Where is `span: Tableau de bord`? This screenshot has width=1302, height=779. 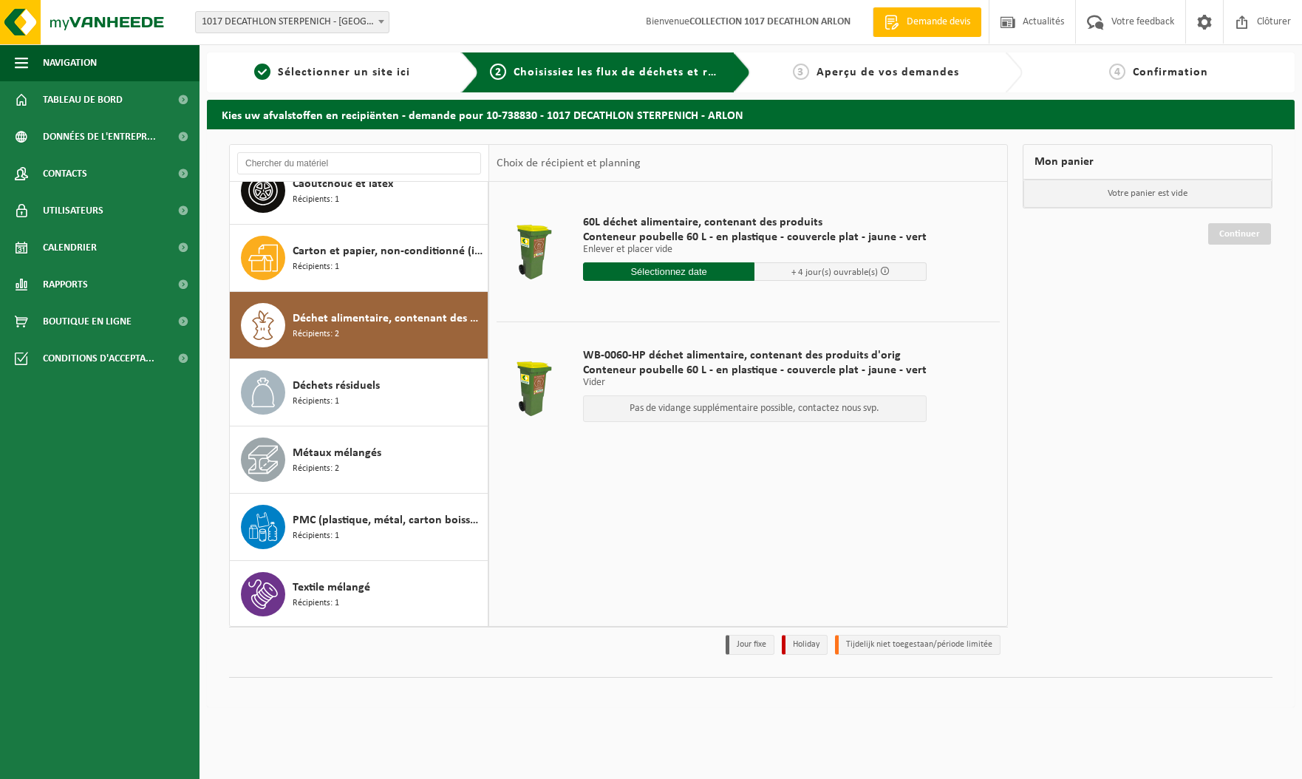 span: Tableau de bord is located at coordinates (83, 100).